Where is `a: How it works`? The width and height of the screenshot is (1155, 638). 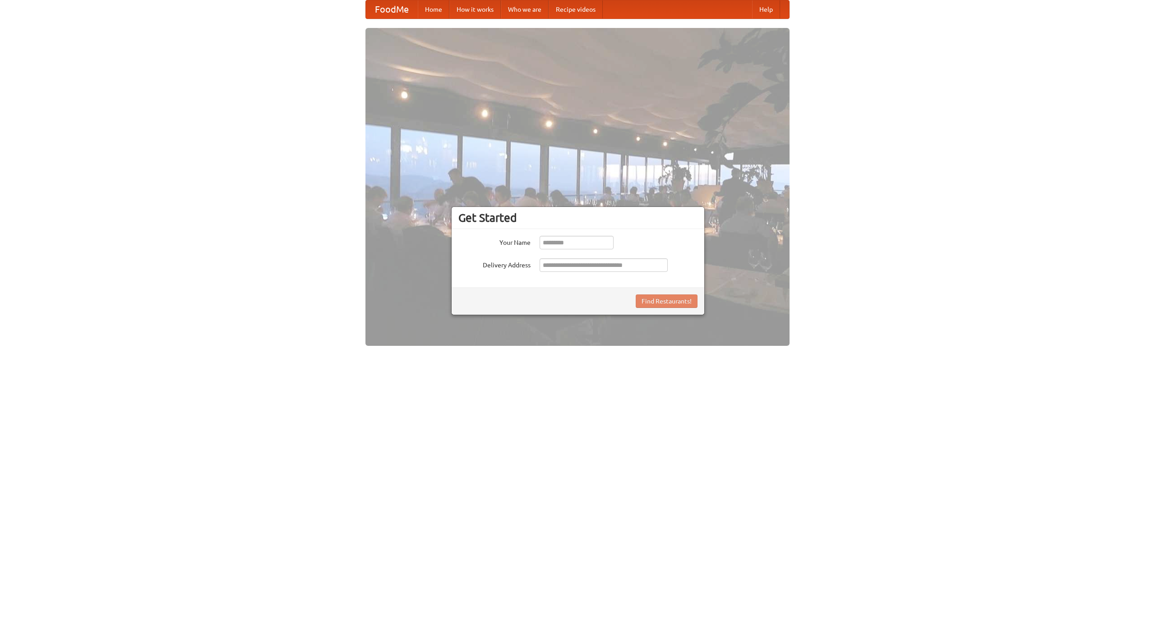 a: How it works is located at coordinates (475, 9).